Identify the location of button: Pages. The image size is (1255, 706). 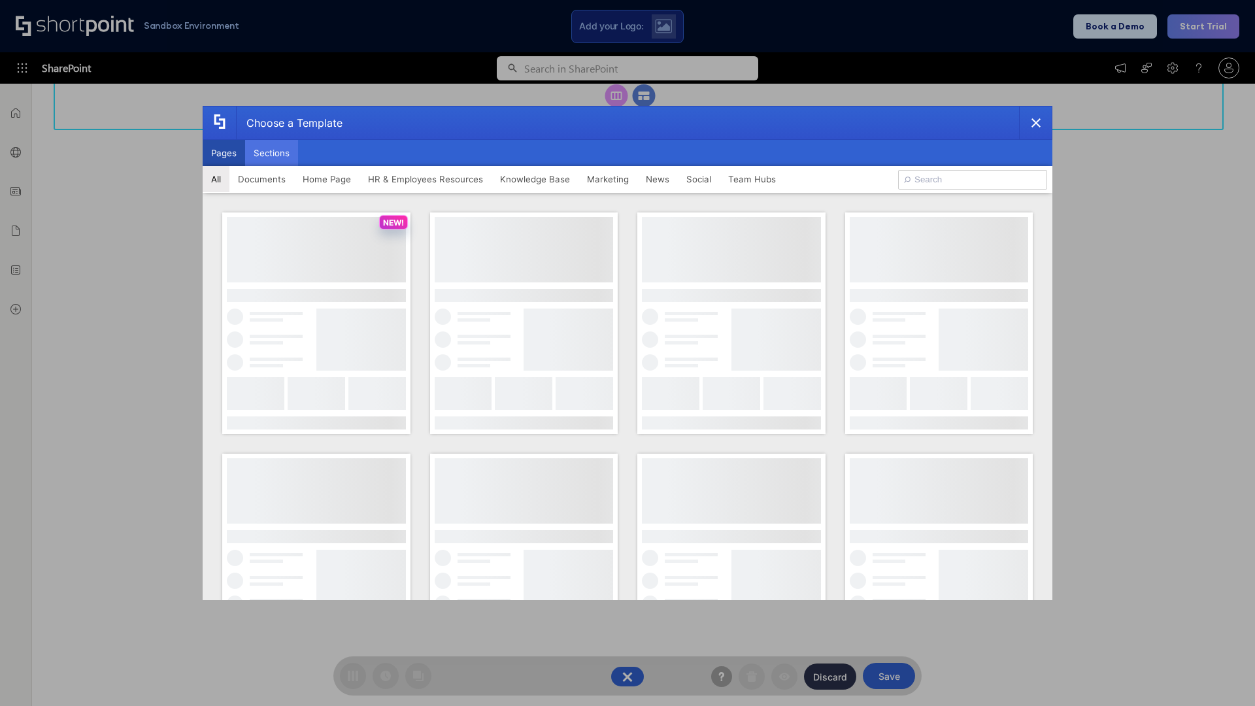
(223, 153).